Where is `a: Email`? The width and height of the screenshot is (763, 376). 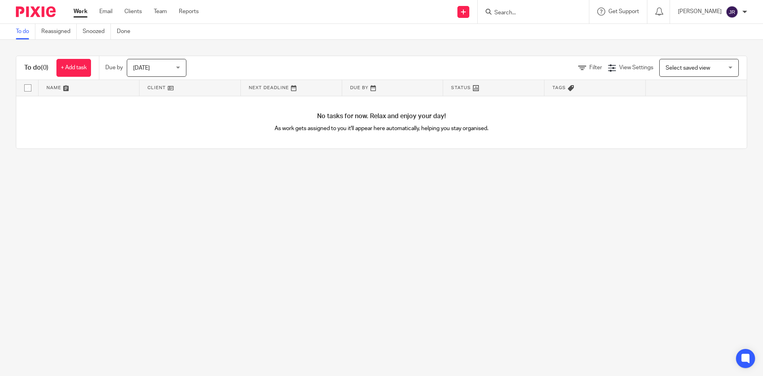 a: Email is located at coordinates (106, 12).